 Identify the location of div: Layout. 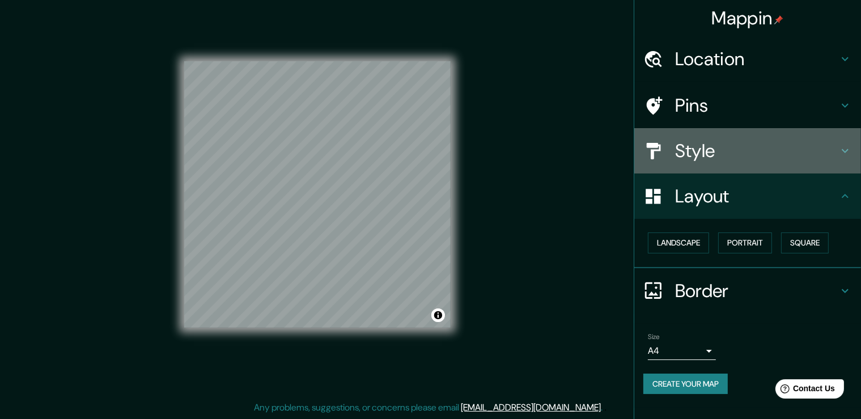
(748, 196).